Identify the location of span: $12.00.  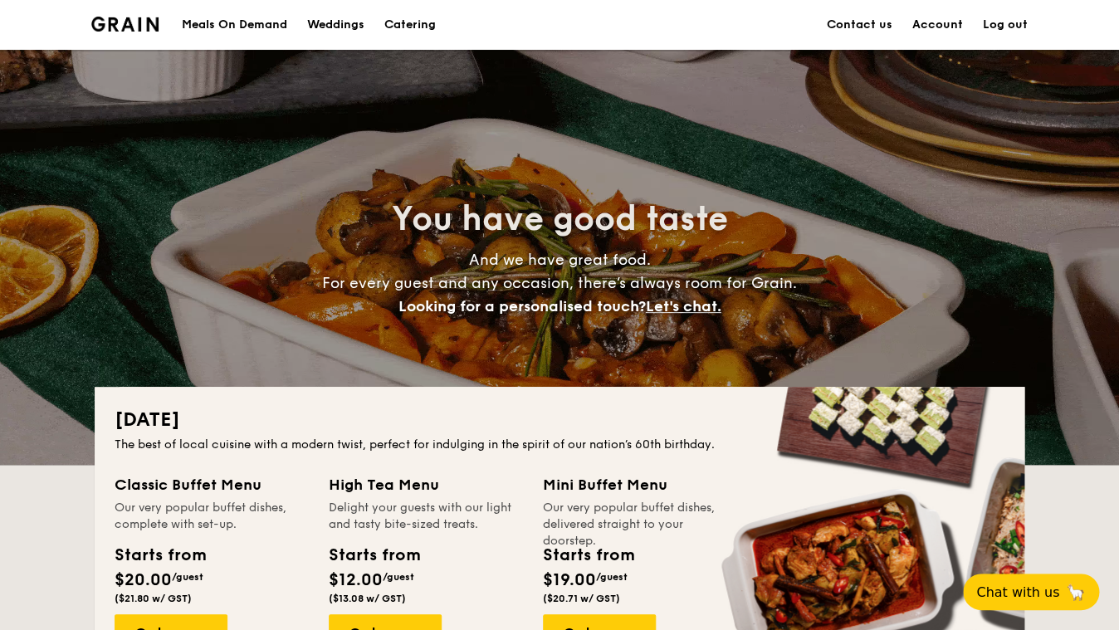
(355, 580).